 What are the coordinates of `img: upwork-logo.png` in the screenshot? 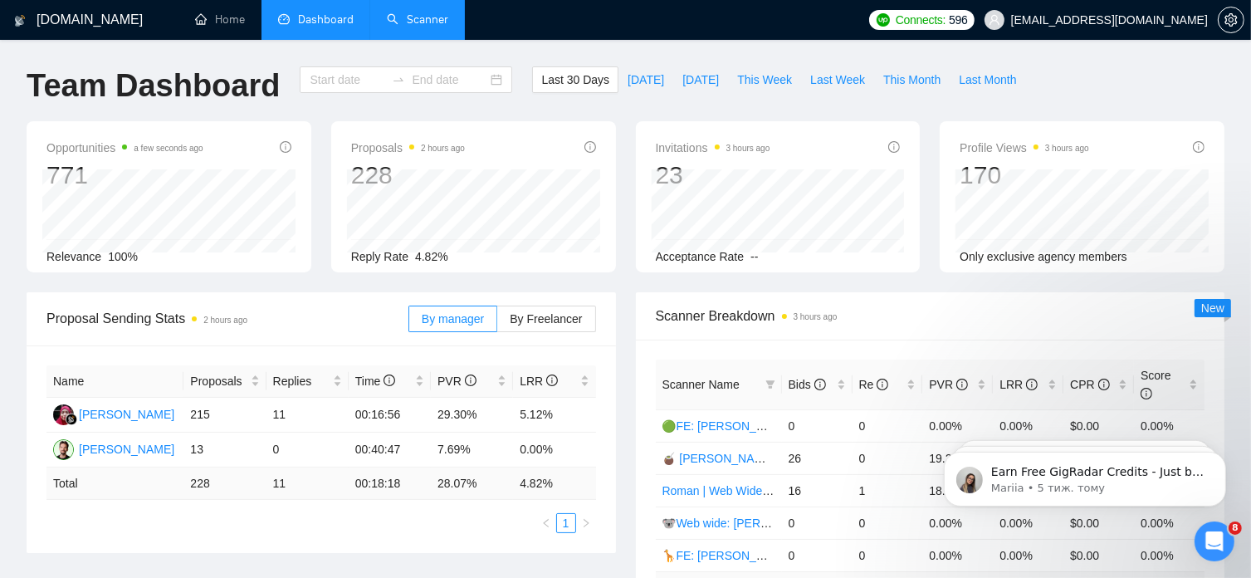 It's located at (883, 20).